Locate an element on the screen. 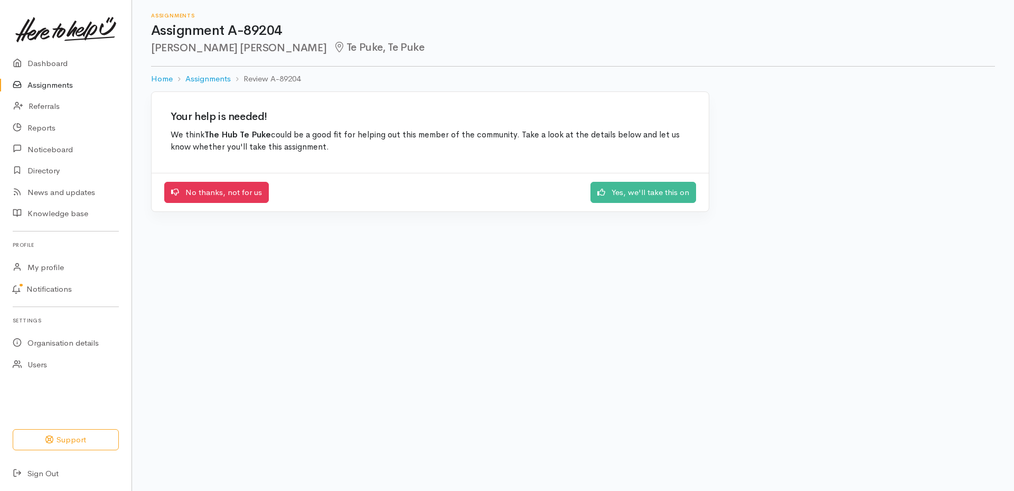 The width and height of the screenshot is (1014, 491). b: The Hub Te Puke is located at coordinates (238, 135).